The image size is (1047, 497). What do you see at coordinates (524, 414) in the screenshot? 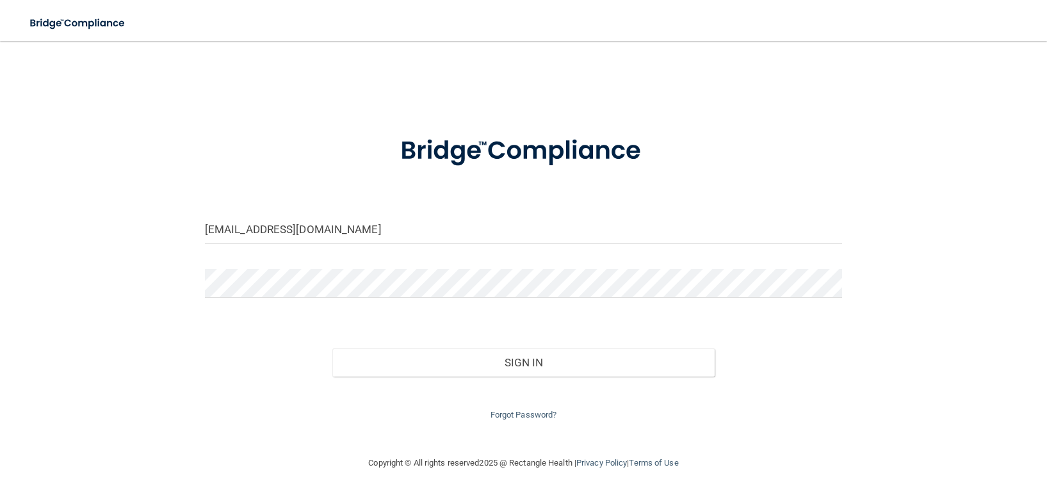
I see `a: Forgot Password?` at bounding box center [524, 414].